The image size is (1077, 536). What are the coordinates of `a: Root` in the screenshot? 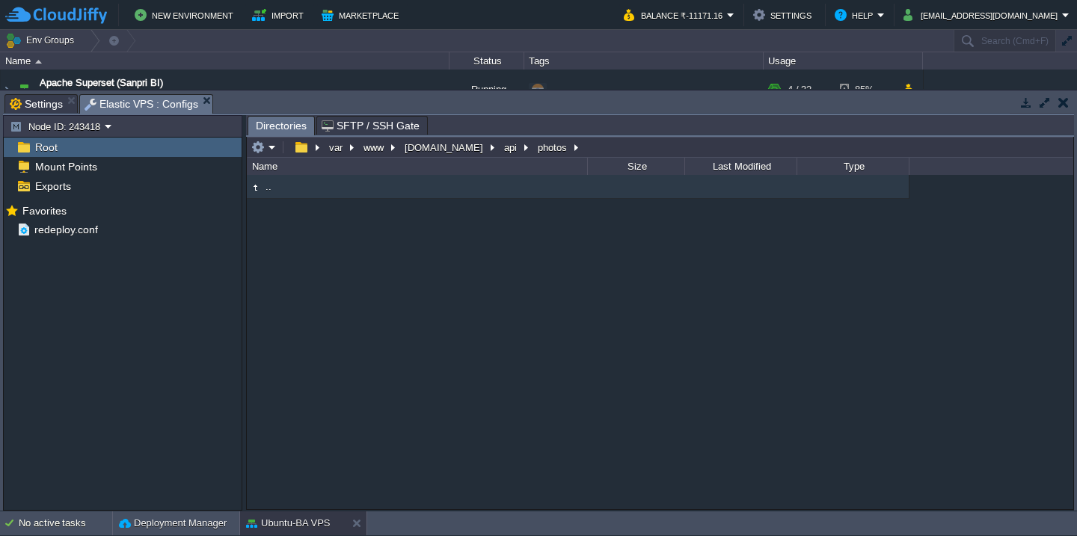 It's located at (46, 147).